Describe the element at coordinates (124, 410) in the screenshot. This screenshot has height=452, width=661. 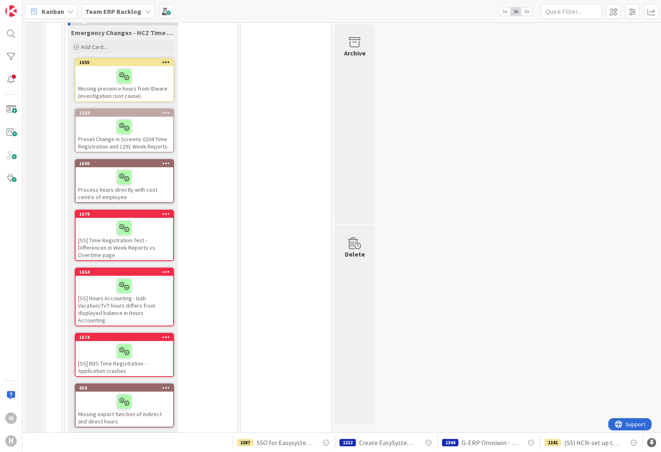
I see `div: Missing export function of indirect and direct hours` at that location.